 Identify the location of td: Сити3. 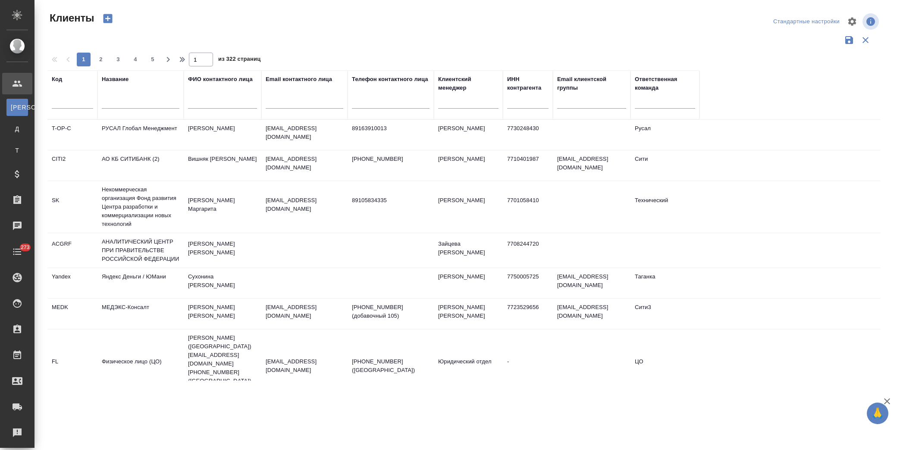
(665, 314).